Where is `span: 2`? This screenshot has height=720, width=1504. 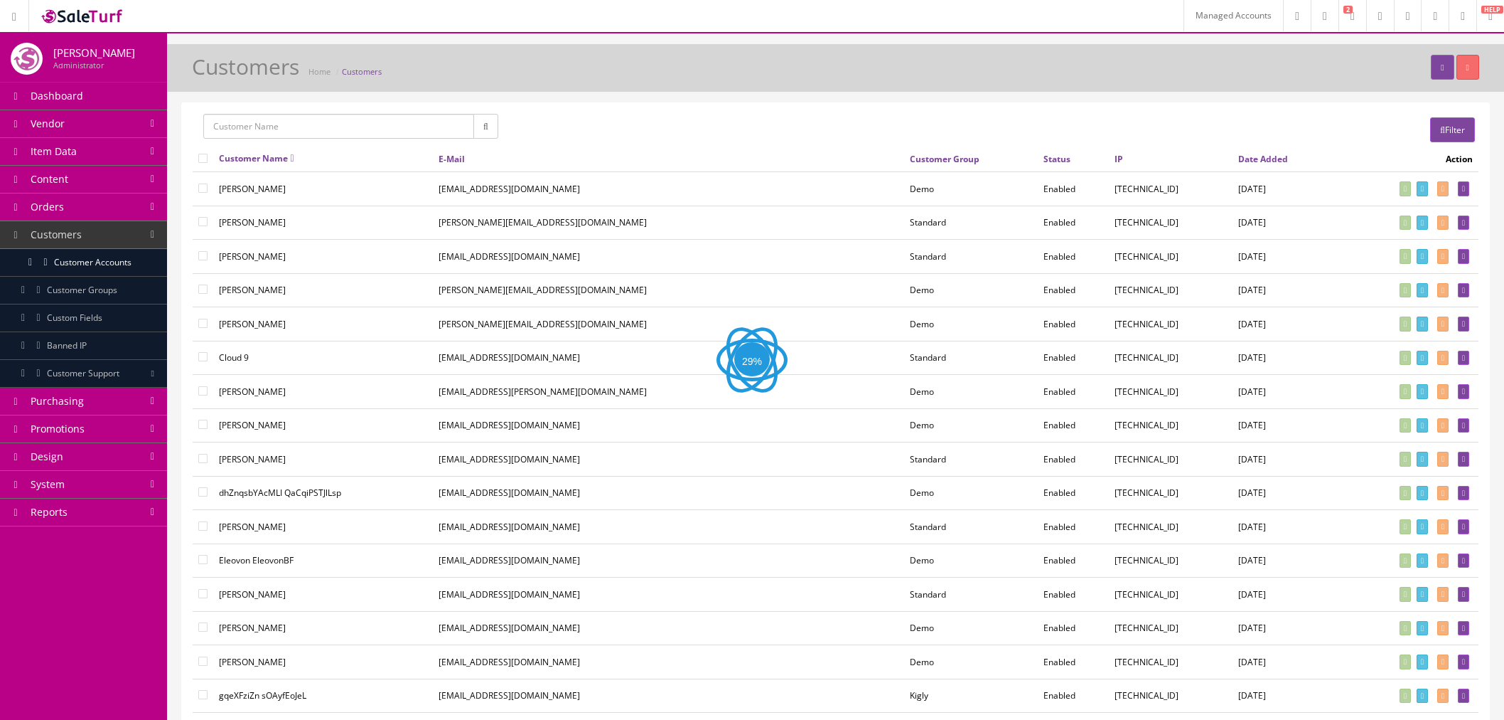
span: 2 is located at coordinates (1348, 9).